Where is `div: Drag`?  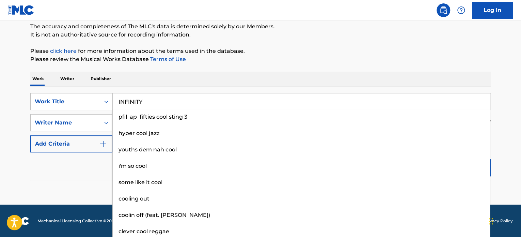 div: Drag is located at coordinates (491, 221).